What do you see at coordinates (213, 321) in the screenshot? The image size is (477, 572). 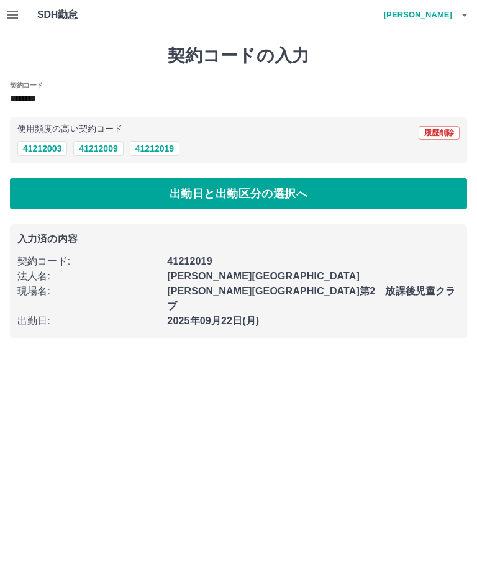 I see `b: 2025年09月22日(月)` at bounding box center [213, 321].